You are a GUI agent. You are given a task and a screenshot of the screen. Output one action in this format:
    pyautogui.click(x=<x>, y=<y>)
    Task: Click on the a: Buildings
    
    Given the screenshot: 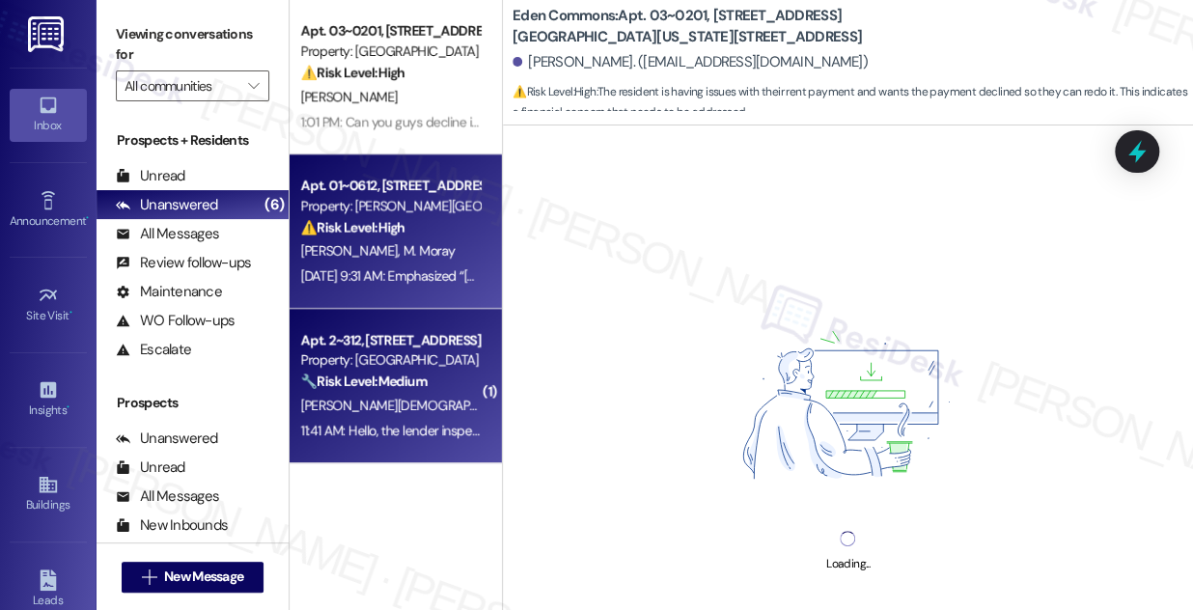 What is the action you would take?
    pyautogui.click(x=48, y=494)
    